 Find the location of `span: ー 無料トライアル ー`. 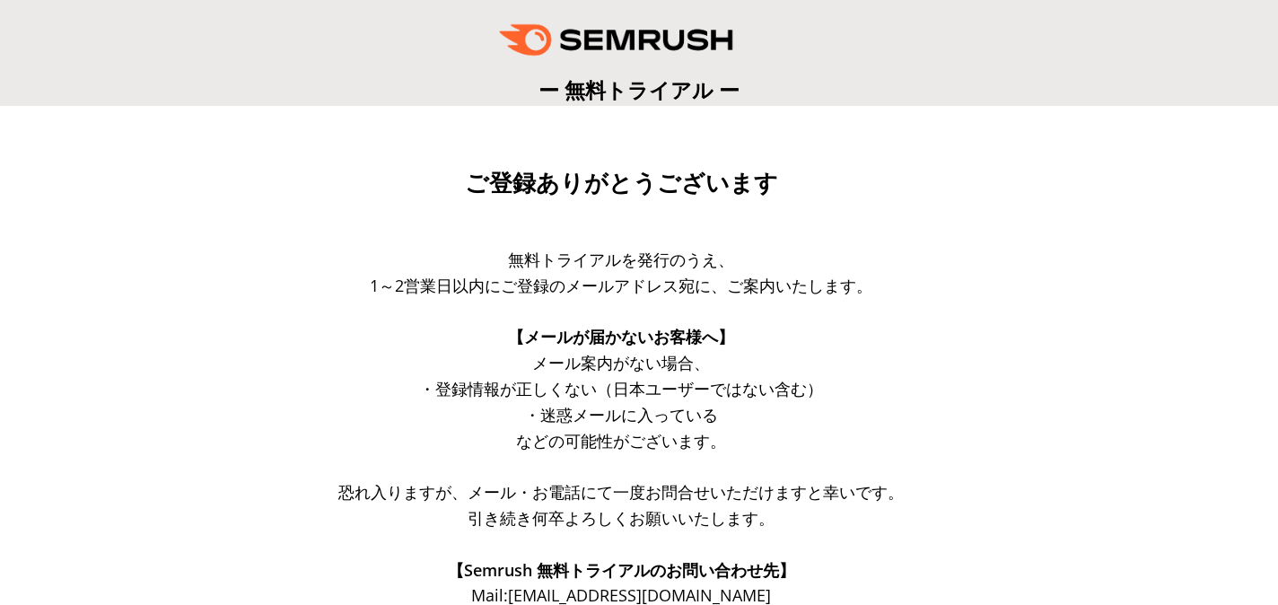

span: ー 無料トライアル ー is located at coordinates (639, 90).